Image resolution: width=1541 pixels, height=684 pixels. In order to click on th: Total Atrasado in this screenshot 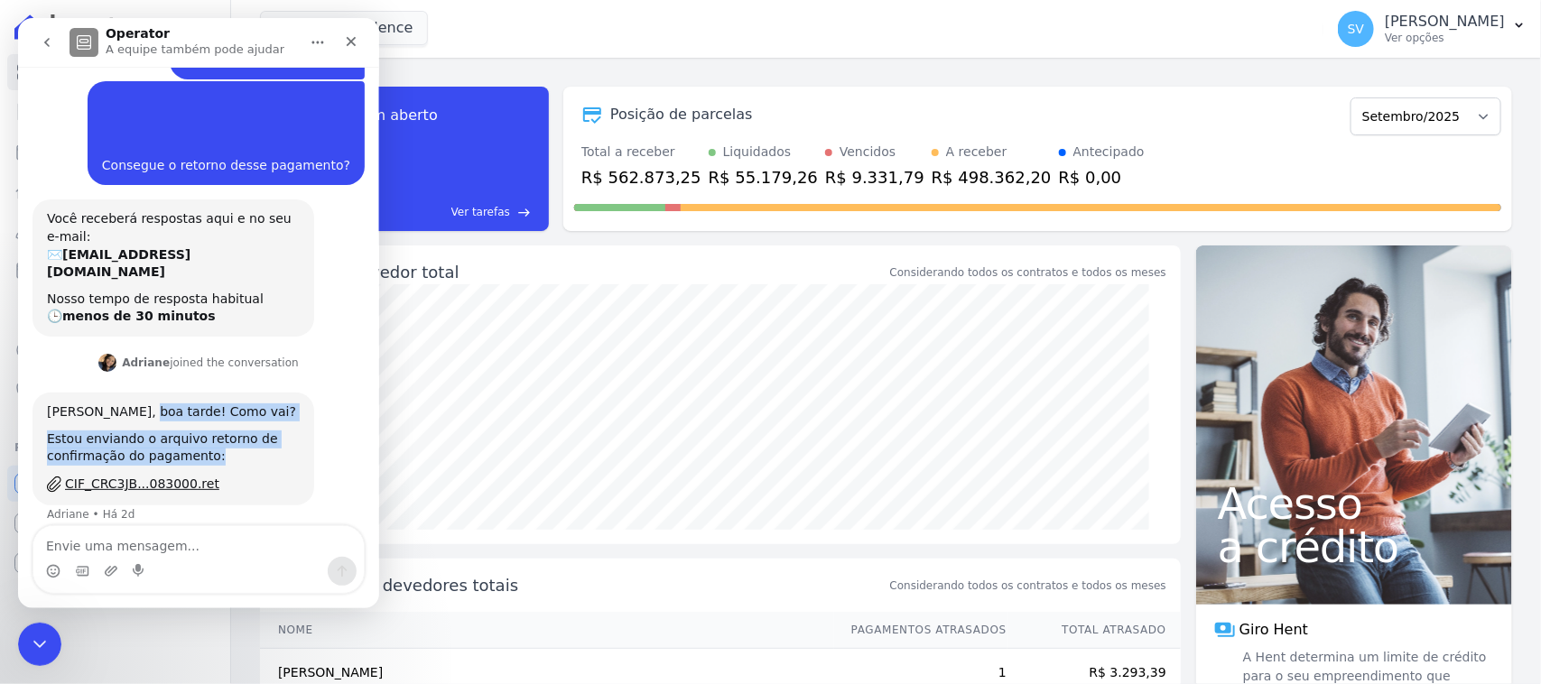, I will do `click(1094, 630)`.